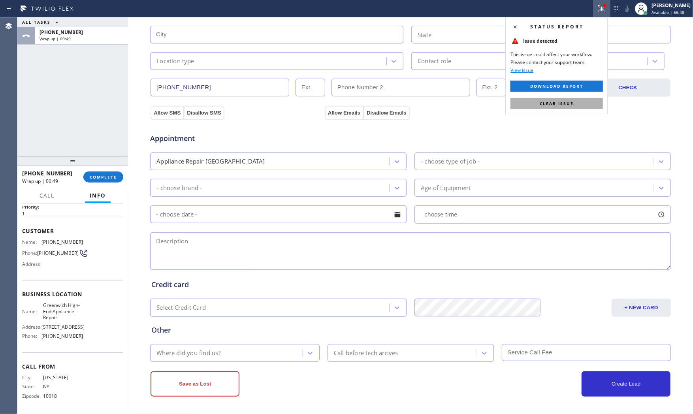 The height and width of the screenshot is (414, 693). Describe the element at coordinates (47, 196) in the screenshot. I see `button: Call` at that location.